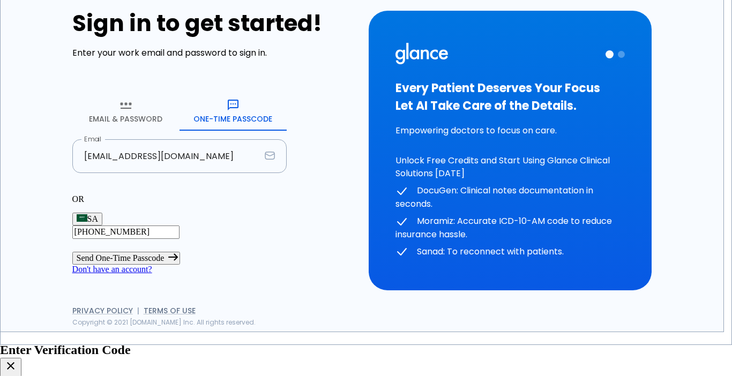 The width and height of the screenshot is (732, 376). What do you see at coordinates (510, 97) in the screenshot?
I see `h3: Every Patient Deserves Your Focus Let AI Take Care of the Details.` at bounding box center [510, 97].